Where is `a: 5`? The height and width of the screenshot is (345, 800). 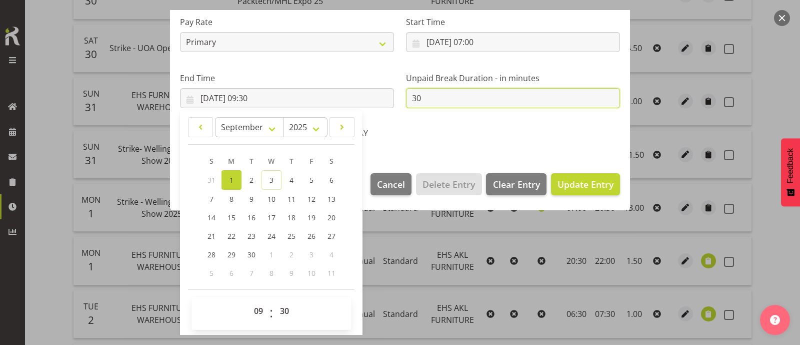 a: 5 is located at coordinates (312, 180).